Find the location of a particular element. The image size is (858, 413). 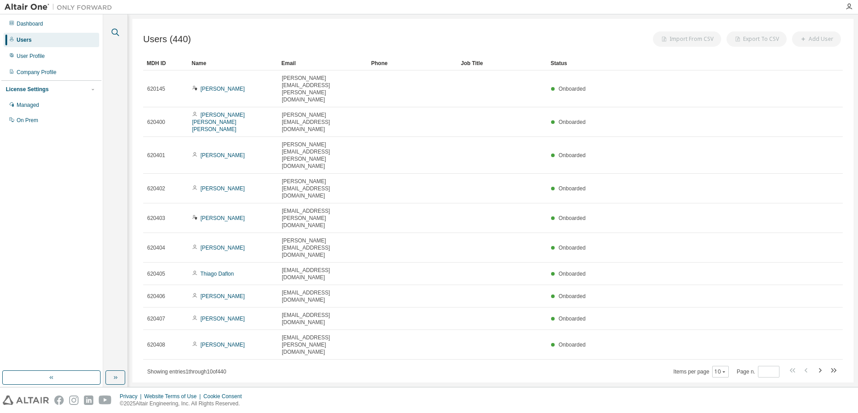

button: 10 is located at coordinates (720, 372).